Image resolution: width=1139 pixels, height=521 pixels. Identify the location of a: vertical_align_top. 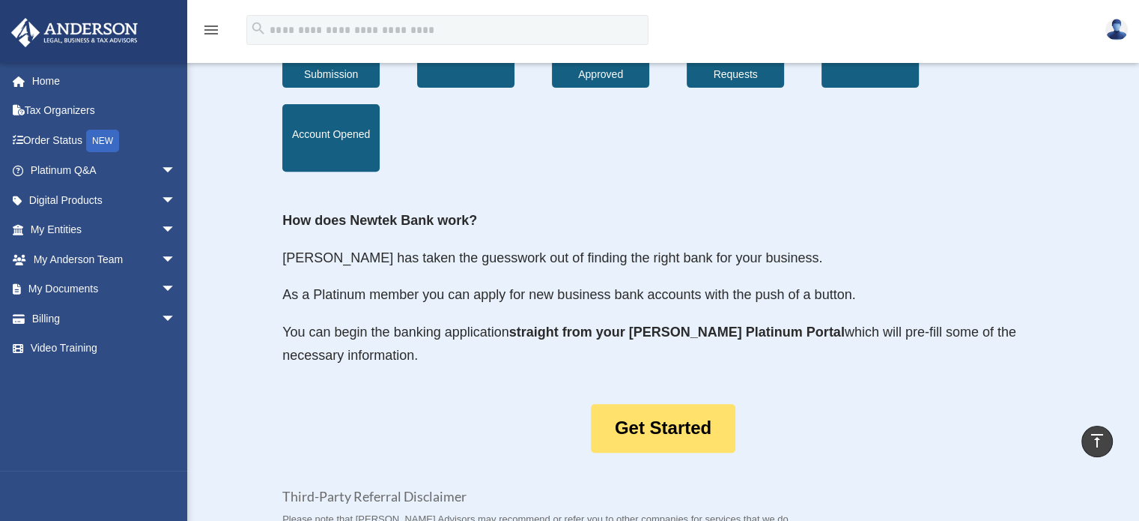
(1097, 441).